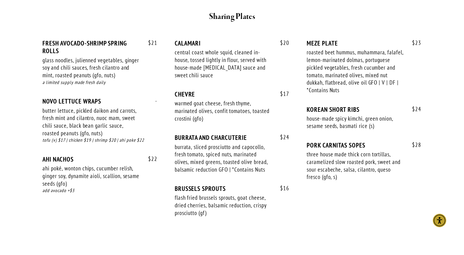 The height and width of the screenshot is (255, 464). Describe the element at coordinates (363, 43) in the screenshot. I see `div: MEZE PLATE` at that location.